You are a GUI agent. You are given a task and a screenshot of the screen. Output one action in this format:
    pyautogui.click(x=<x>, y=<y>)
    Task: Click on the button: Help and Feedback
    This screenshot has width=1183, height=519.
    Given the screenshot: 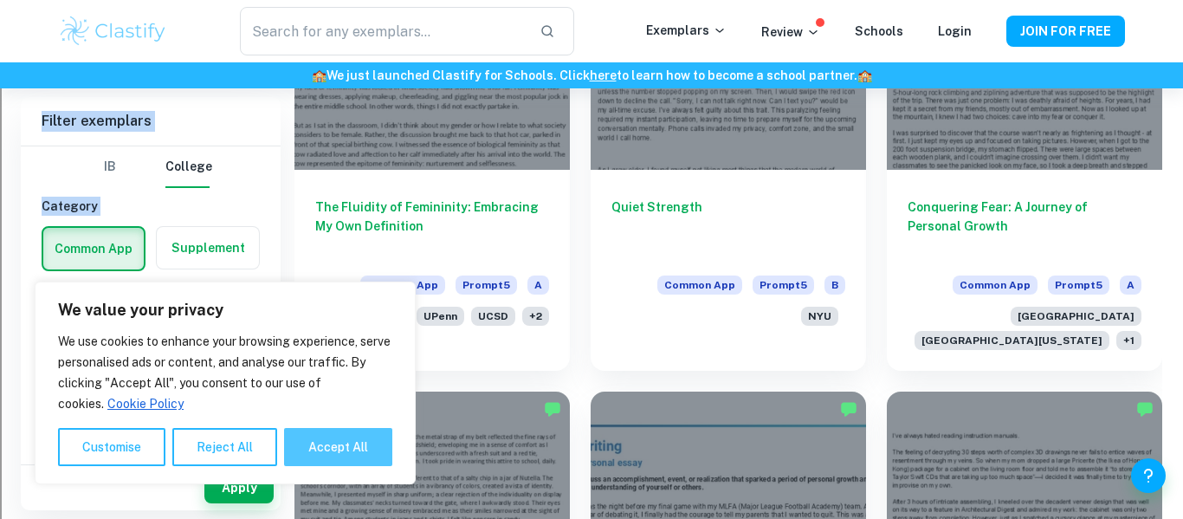 What is the action you would take?
    pyautogui.click(x=1148, y=475)
    